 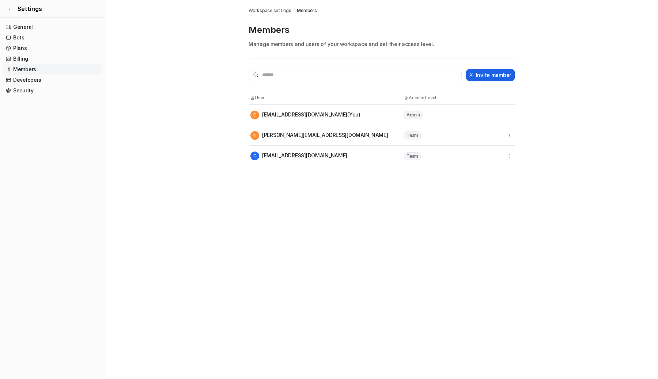 What do you see at coordinates (381, 30) in the screenshot?
I see `p: Members` at bounding box center [381, 30].